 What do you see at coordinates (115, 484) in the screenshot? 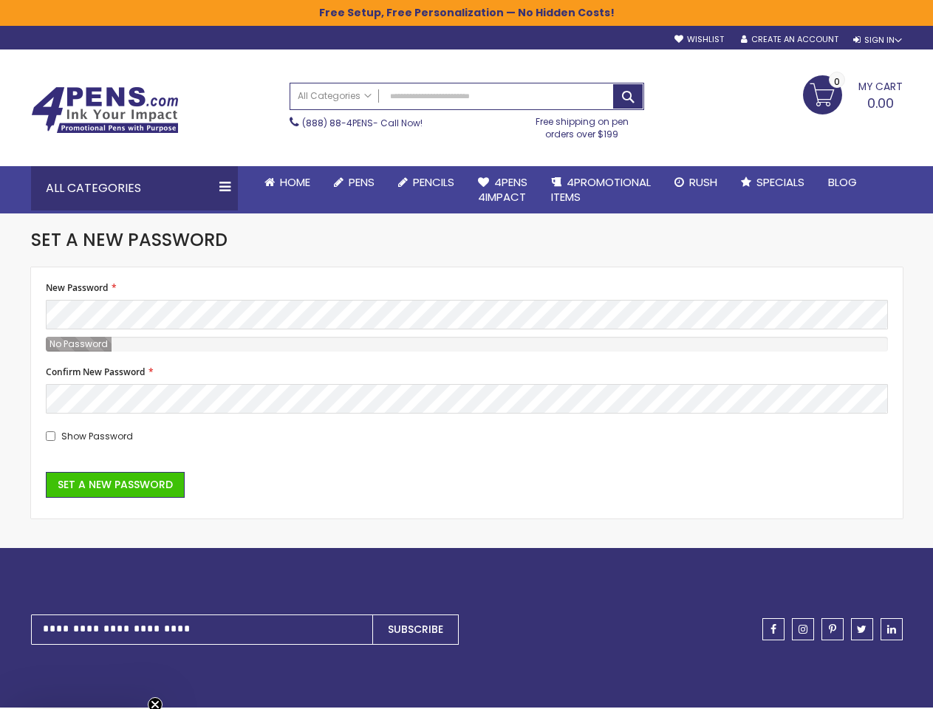
I see `button: Set a New Password` at bounding box center [115, 484].